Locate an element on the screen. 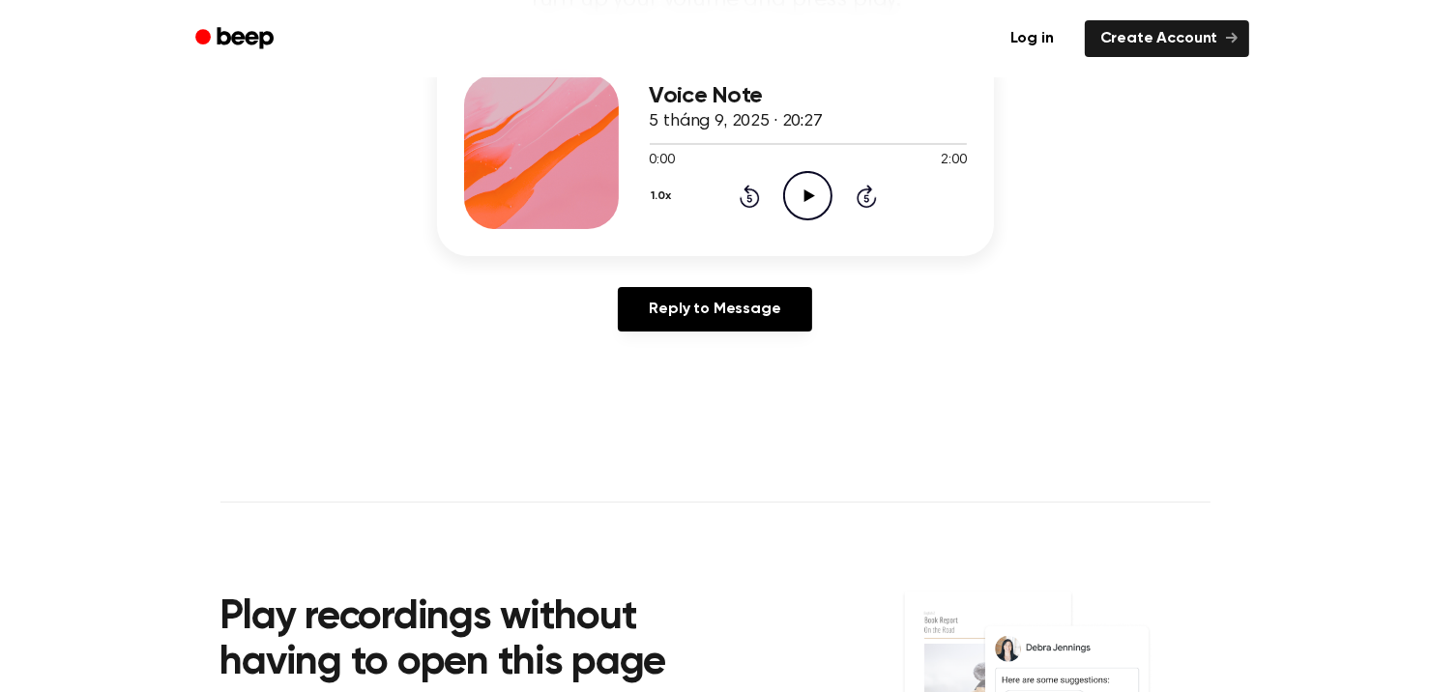  a: Log in is located at coordinates (1031, 39).